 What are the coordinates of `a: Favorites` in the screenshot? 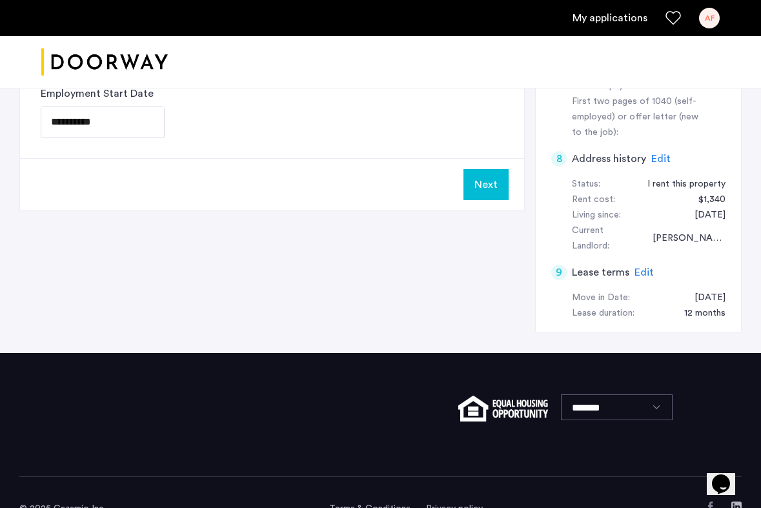 It's located at (673, 18).